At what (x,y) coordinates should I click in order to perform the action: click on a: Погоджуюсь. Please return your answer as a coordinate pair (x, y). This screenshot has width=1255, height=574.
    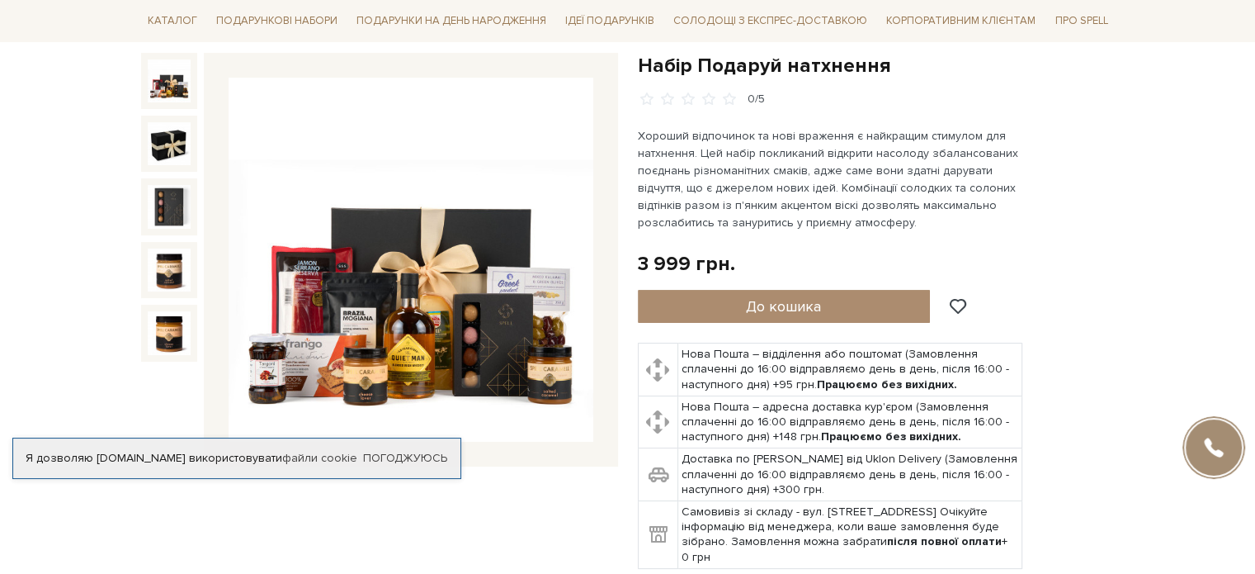
    Looking at the image, I should click on (405, 458).